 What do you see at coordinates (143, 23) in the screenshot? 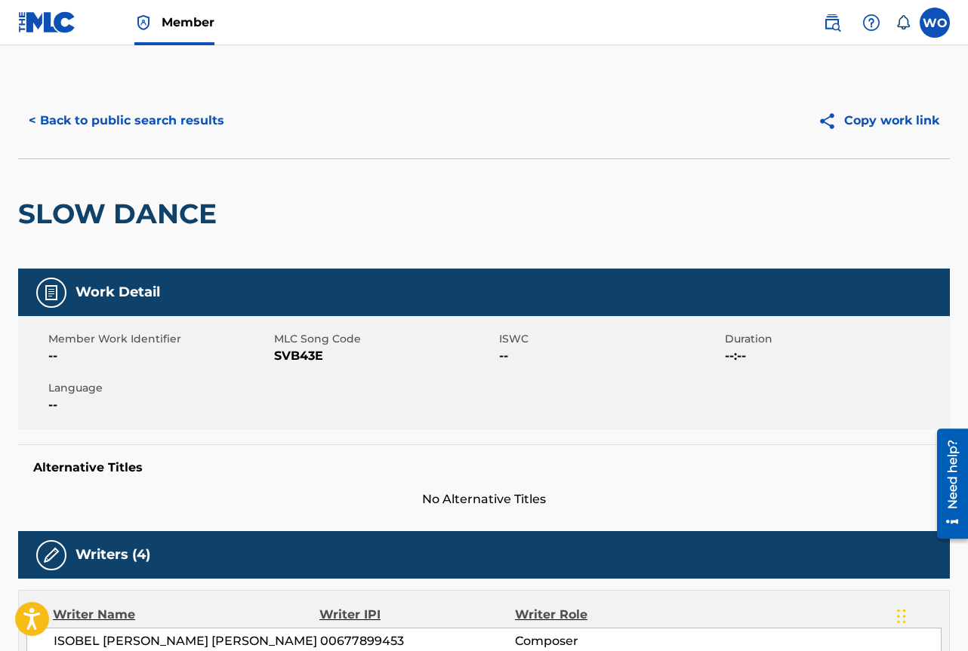
I see `img: Top Rightsholder` at bounding box center [143, 23].